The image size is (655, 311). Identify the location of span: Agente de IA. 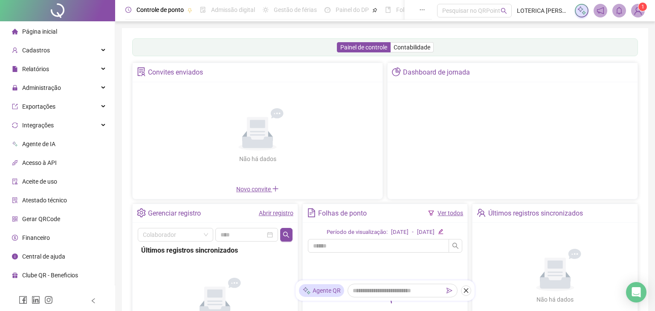
(39, 144).